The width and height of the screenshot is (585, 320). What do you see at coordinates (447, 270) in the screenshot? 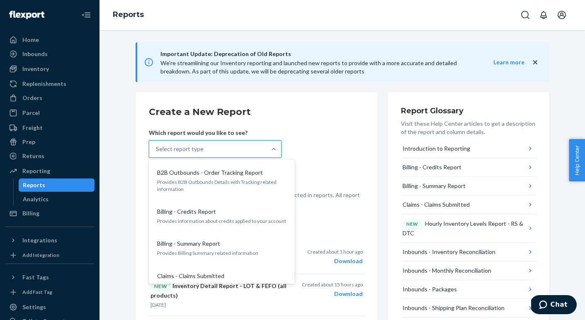
I see `div: Inbounds - Monthly Reconciliation` at bounding box center [447, 270].